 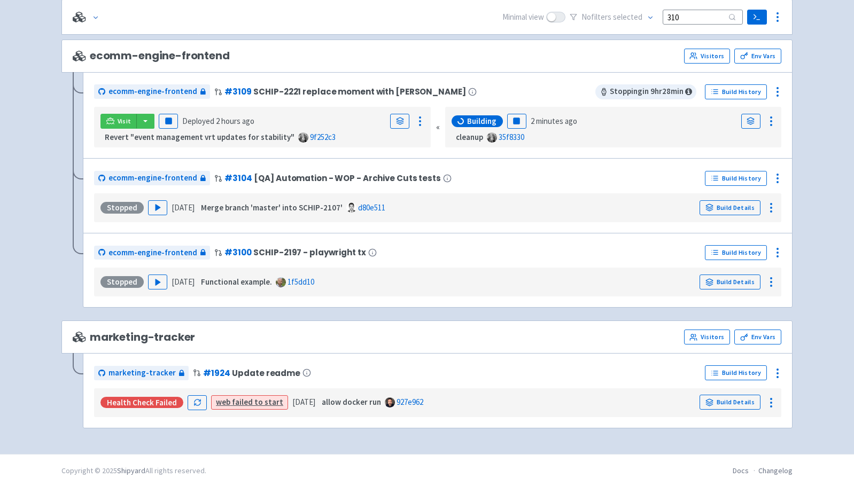 What do you see at coordinates (323, 137) in the screenshot?
I see `a: 9f252c3` at bounding box center [323, 137].